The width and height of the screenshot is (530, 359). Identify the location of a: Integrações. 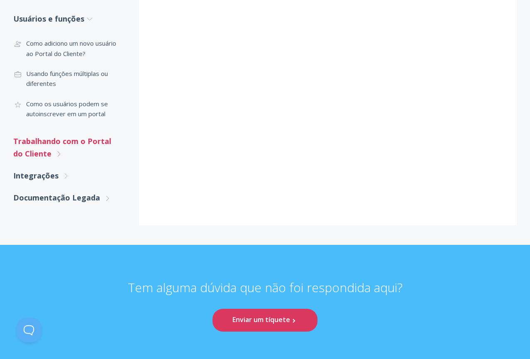
(68, 176).